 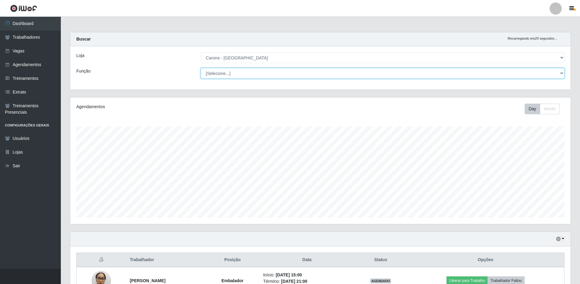 I want to click on div: Agendamentos, so click(x=175, y=107).